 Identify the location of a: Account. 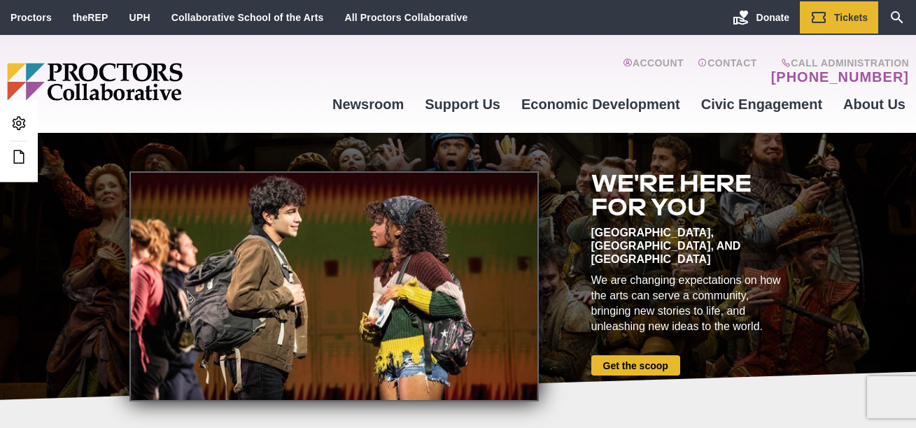
(653, 71).